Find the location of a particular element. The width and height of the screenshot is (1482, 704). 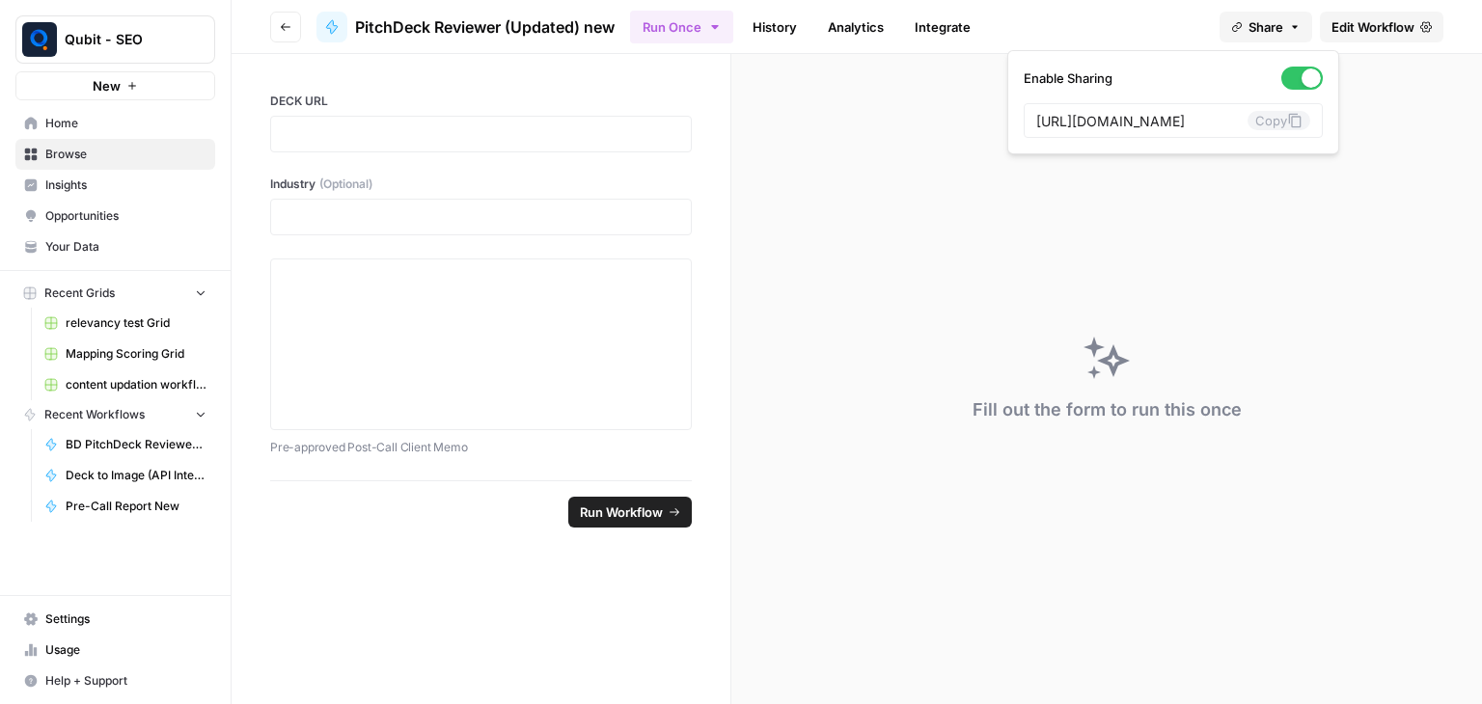

button: Recent Workflows is located at coordinates (115, 415).